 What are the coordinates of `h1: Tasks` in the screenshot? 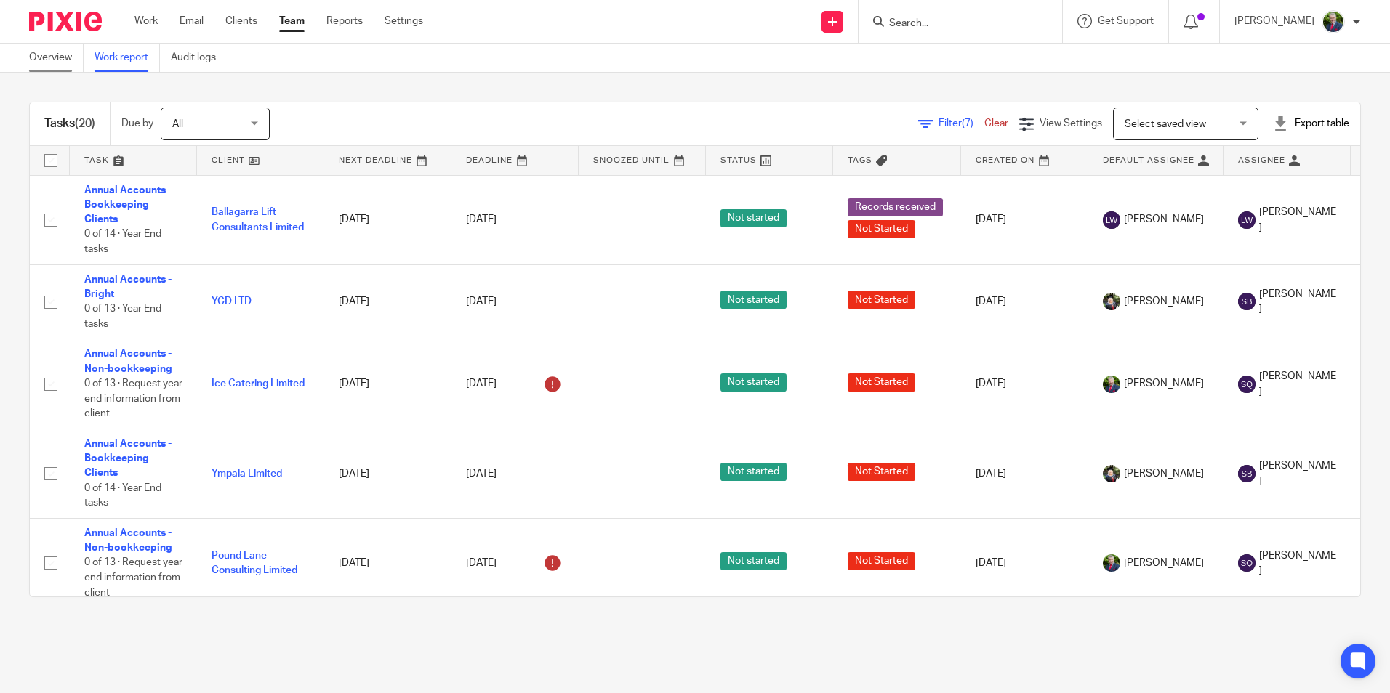 It's located at (70, 124).